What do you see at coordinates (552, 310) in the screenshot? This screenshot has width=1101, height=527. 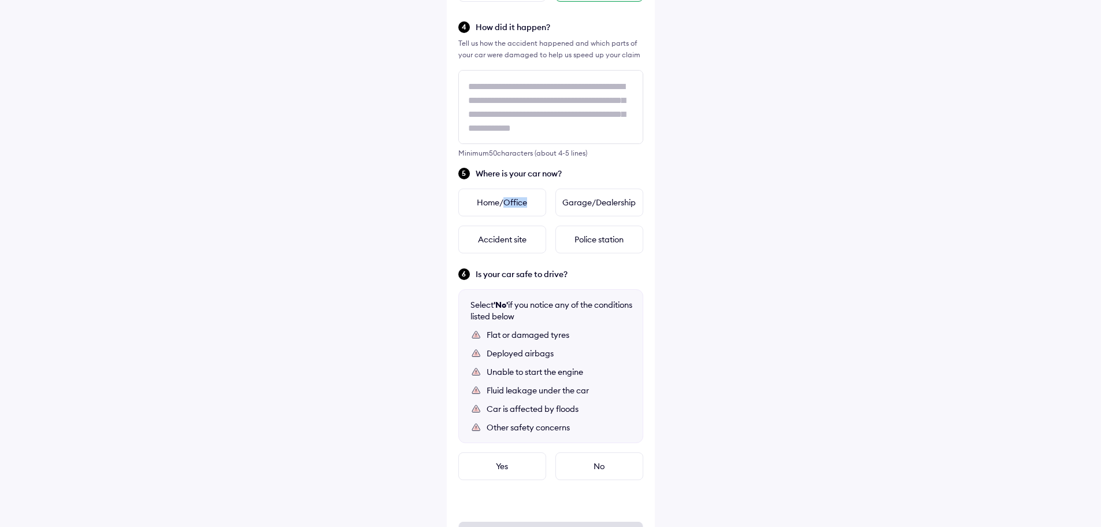 I see `div: Select if you notice any of the conditions listed below` at bounding box center [552, 310].